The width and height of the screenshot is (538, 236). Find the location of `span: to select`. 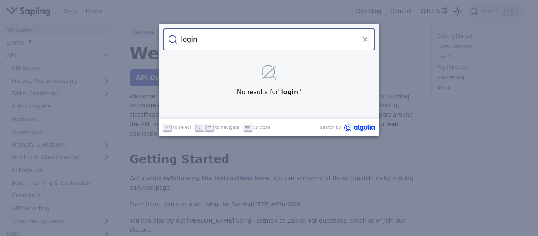

span: to select is located at coordinates (182, 127).